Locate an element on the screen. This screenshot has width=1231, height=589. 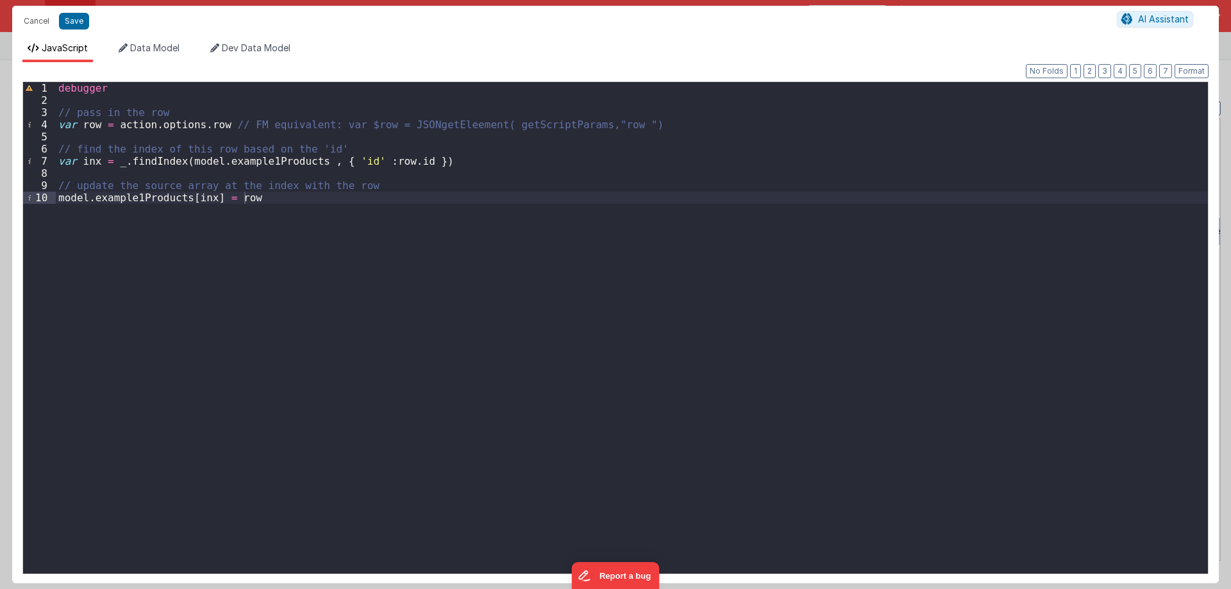
button: Cancel is located at coordinates (37, 21).